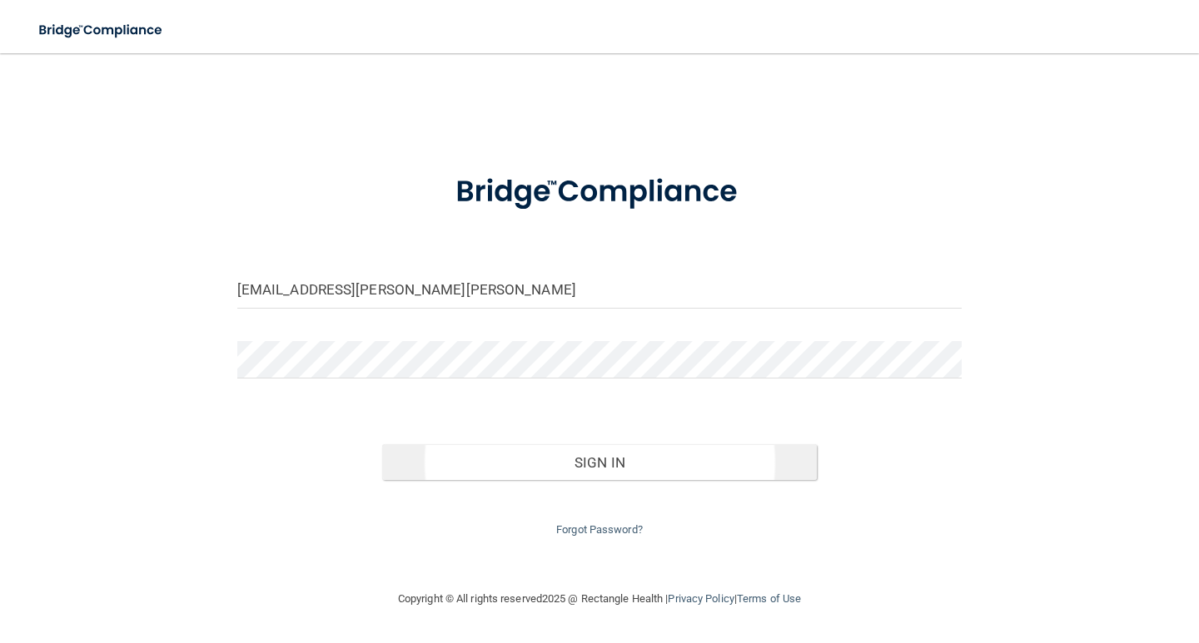 Image resolution: width=1199 pixels, height=643 pixels. Describe the element at coordinates (599, 599) in the screenshot. I see `div: Copyright © All rights reserved 2025 @ Rectangle Health | |` at that location.